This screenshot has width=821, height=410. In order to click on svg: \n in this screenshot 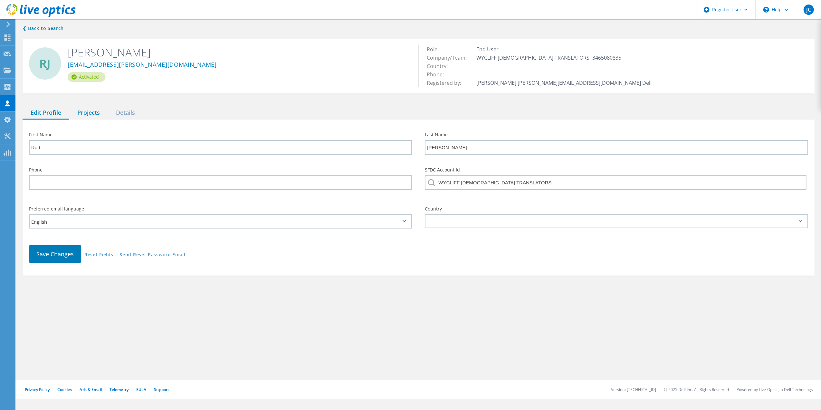, I will do `click(767, 10)`.